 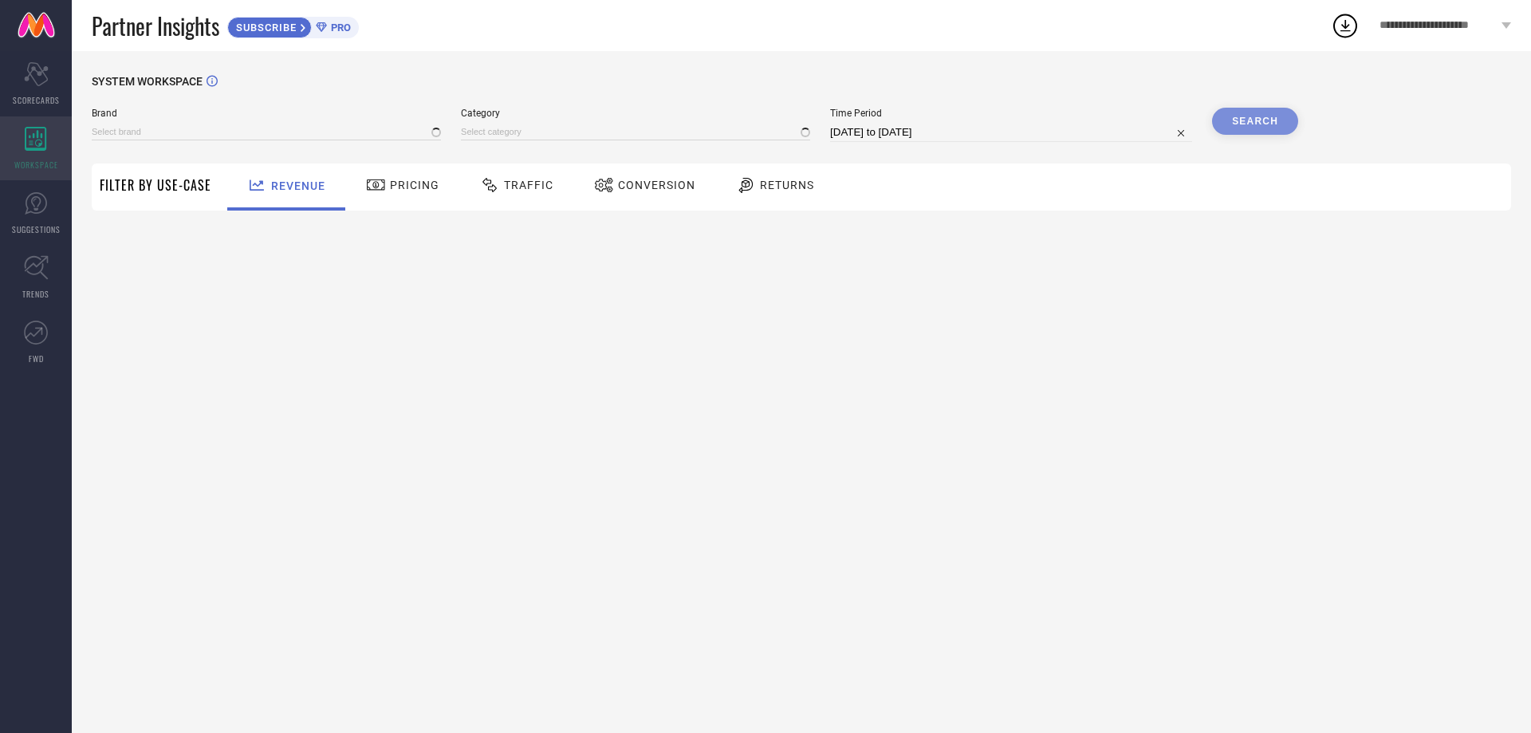 What do you see at coordinates (1346, 26) in the screenshot?
I see `div: Open download list` at bounding box center [1346, 26].